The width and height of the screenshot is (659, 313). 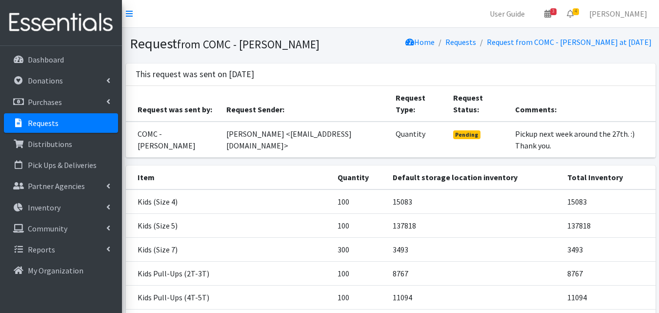 I want to click on th: Total Inventory, so click(x=609, y=177).